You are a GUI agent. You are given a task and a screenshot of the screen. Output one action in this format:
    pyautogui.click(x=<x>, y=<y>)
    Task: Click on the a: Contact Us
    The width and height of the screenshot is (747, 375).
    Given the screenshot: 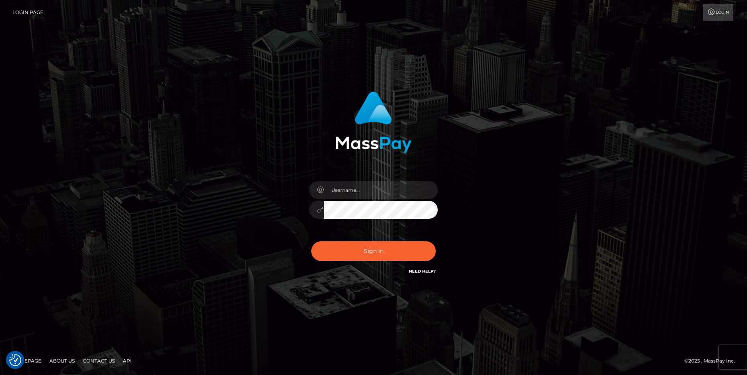 What is the action you would take?
    pyautogui.click(x=99, y=361)
    